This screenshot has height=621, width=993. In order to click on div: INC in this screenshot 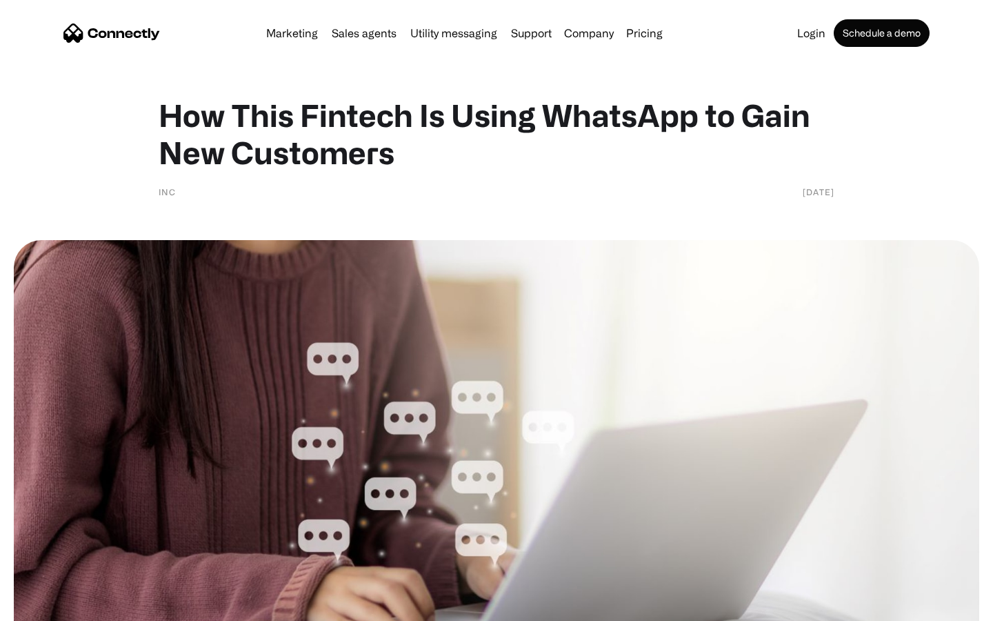, I will do `click(167, 192)`.